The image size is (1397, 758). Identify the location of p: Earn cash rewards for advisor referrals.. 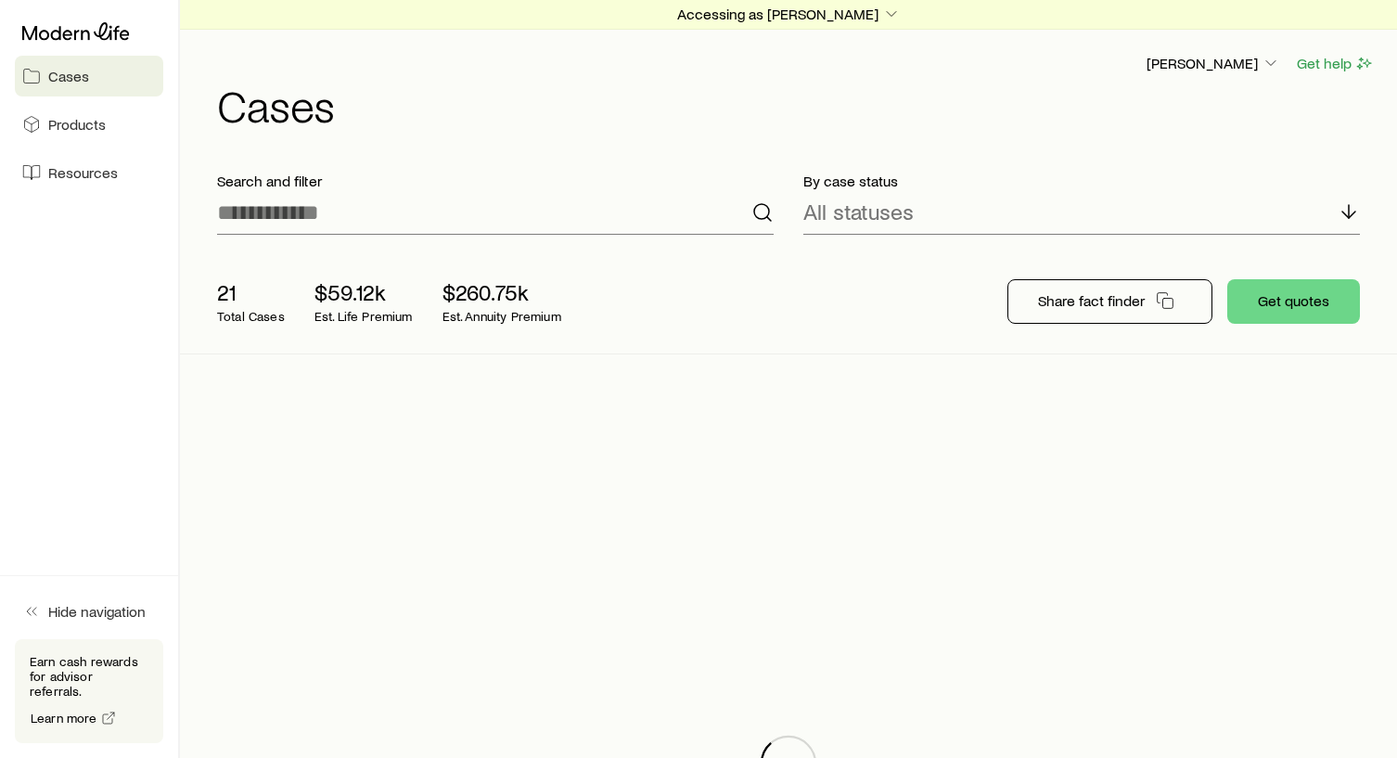
(89, 676).